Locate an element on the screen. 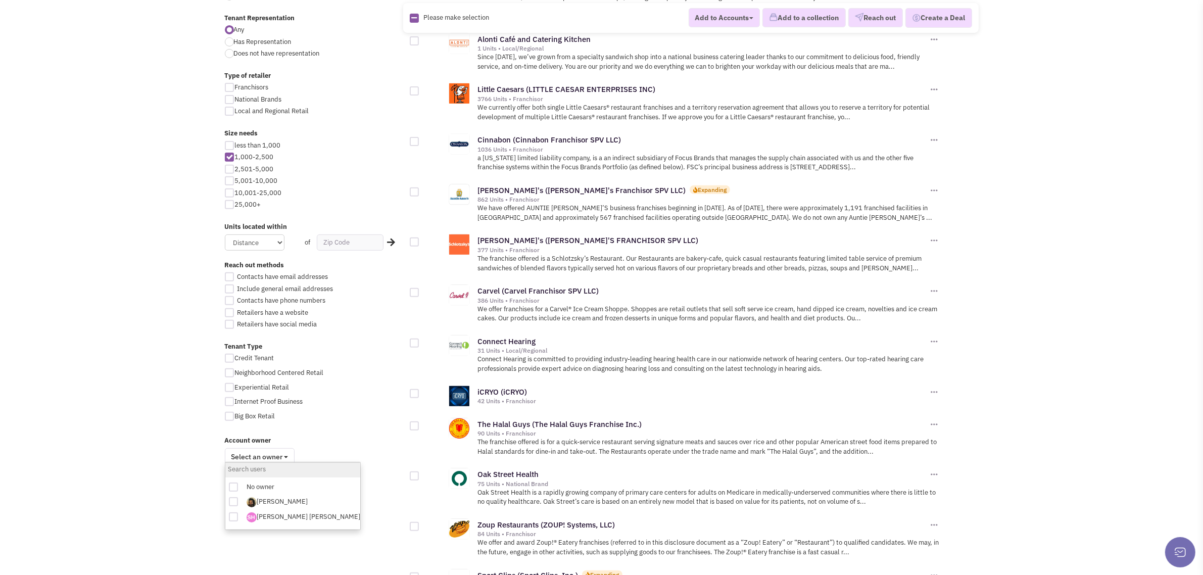  p: Connect Hearing is committed to providing industry-leading hearing health care in our nationwide ... is located at coordinates (708, 364).